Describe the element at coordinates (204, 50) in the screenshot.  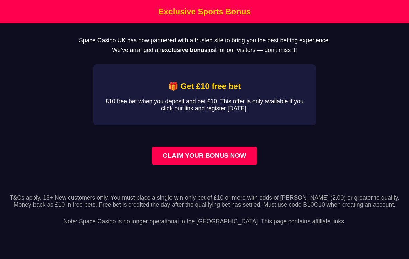
I see `p: We’ve arranged an just for our visitors — don't miss it!` at that location.